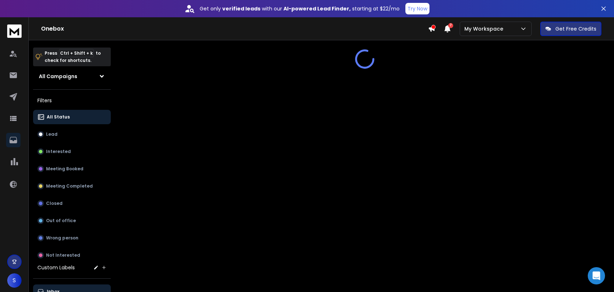 The width and height of the screenshot is (614, 292). What do you see at coordinates (61, 220) in the screenshot?
I see `p: Out of office` at bounding box center [61, 220].